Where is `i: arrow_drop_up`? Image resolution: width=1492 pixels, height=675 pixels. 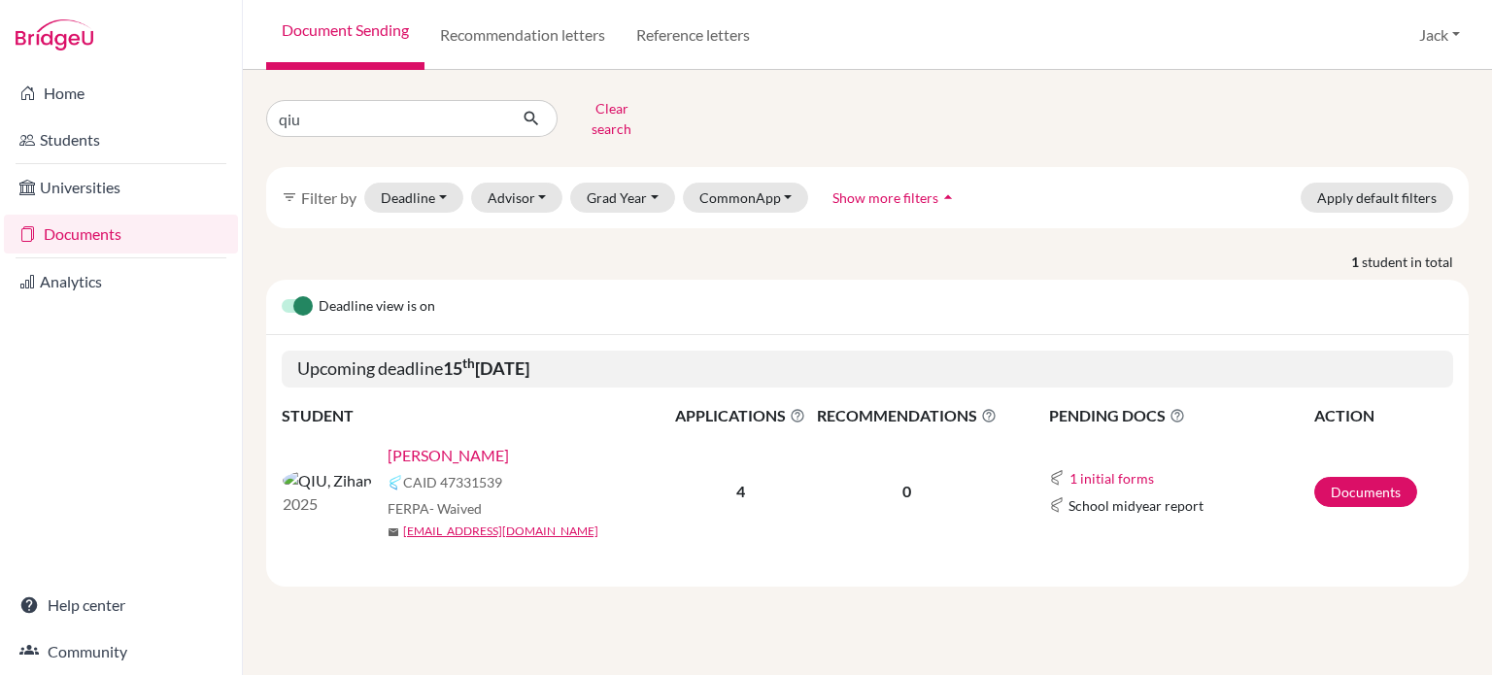 i: arrow_drop_up is located at coordinates (948, 197).